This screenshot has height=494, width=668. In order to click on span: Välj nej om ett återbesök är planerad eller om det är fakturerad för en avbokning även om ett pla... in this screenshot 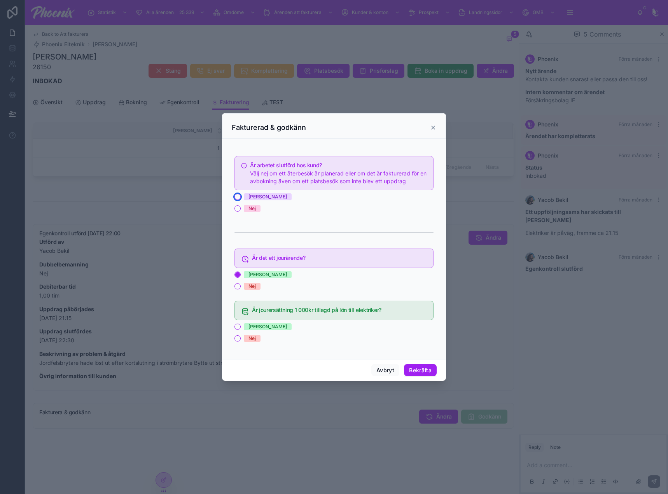, I will do `click(338, 177)`.